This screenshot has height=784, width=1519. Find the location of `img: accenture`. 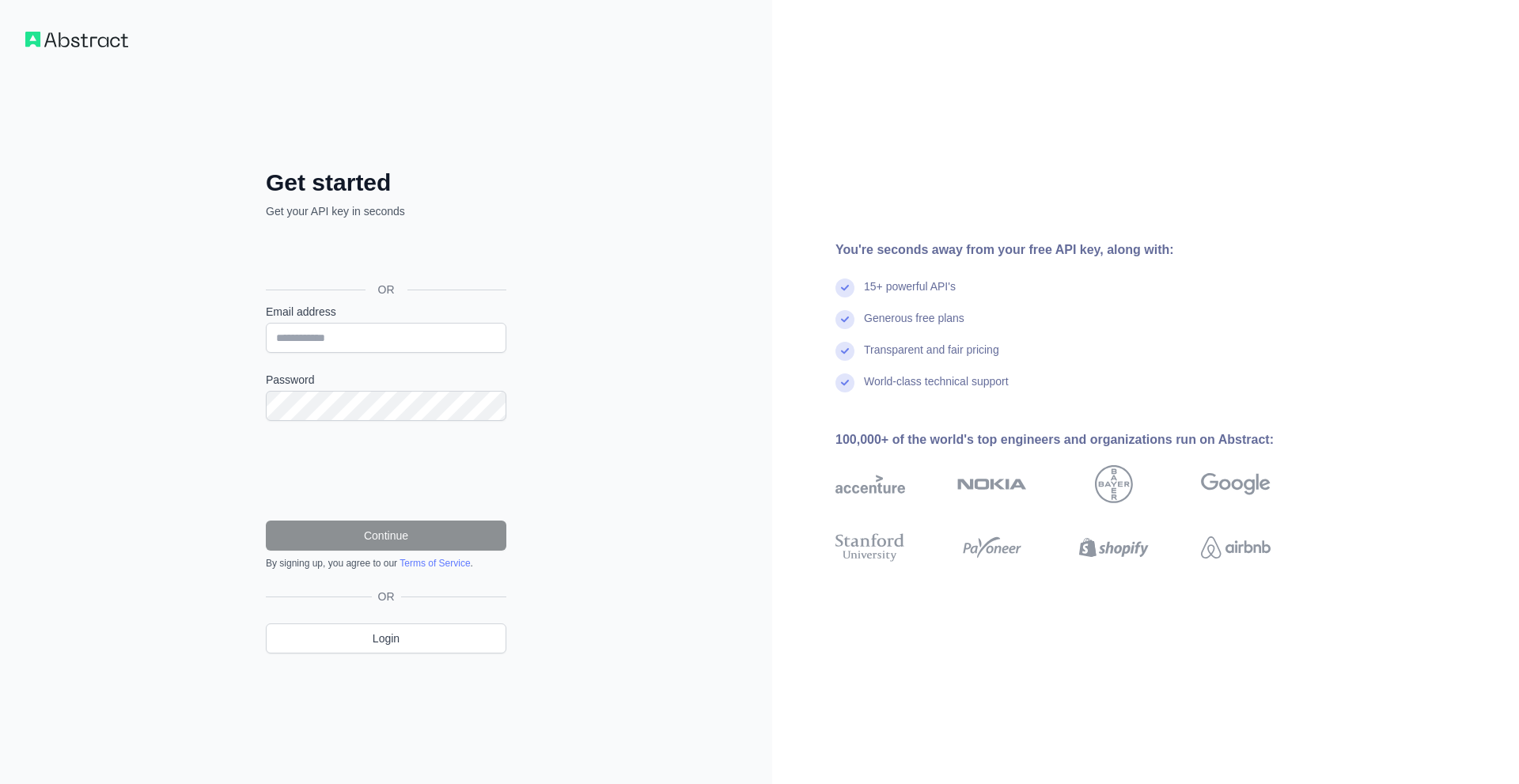

img: accenture is located at coordinates (871, 484).